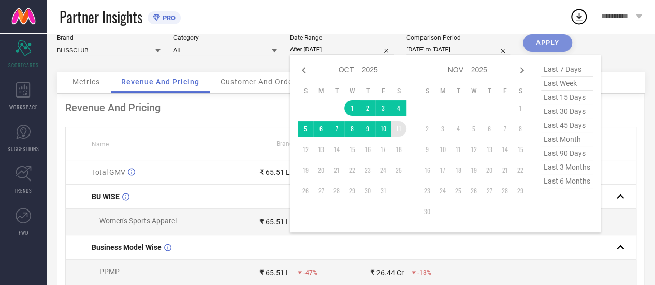  I want to click on span: Revenue And Pricing, so click(160, 82).